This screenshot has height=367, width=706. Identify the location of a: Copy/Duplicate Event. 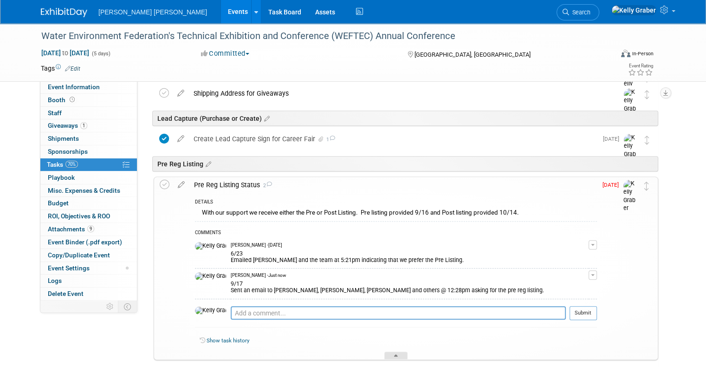
(89, 255).